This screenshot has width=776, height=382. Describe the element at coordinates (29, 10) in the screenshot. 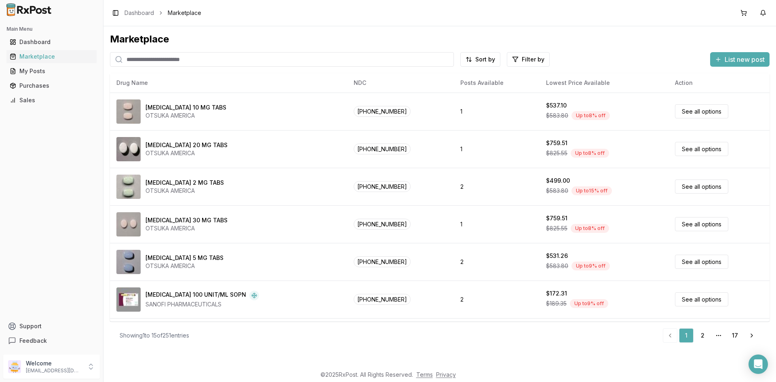

I see `img: RxPost Logo` at that location.